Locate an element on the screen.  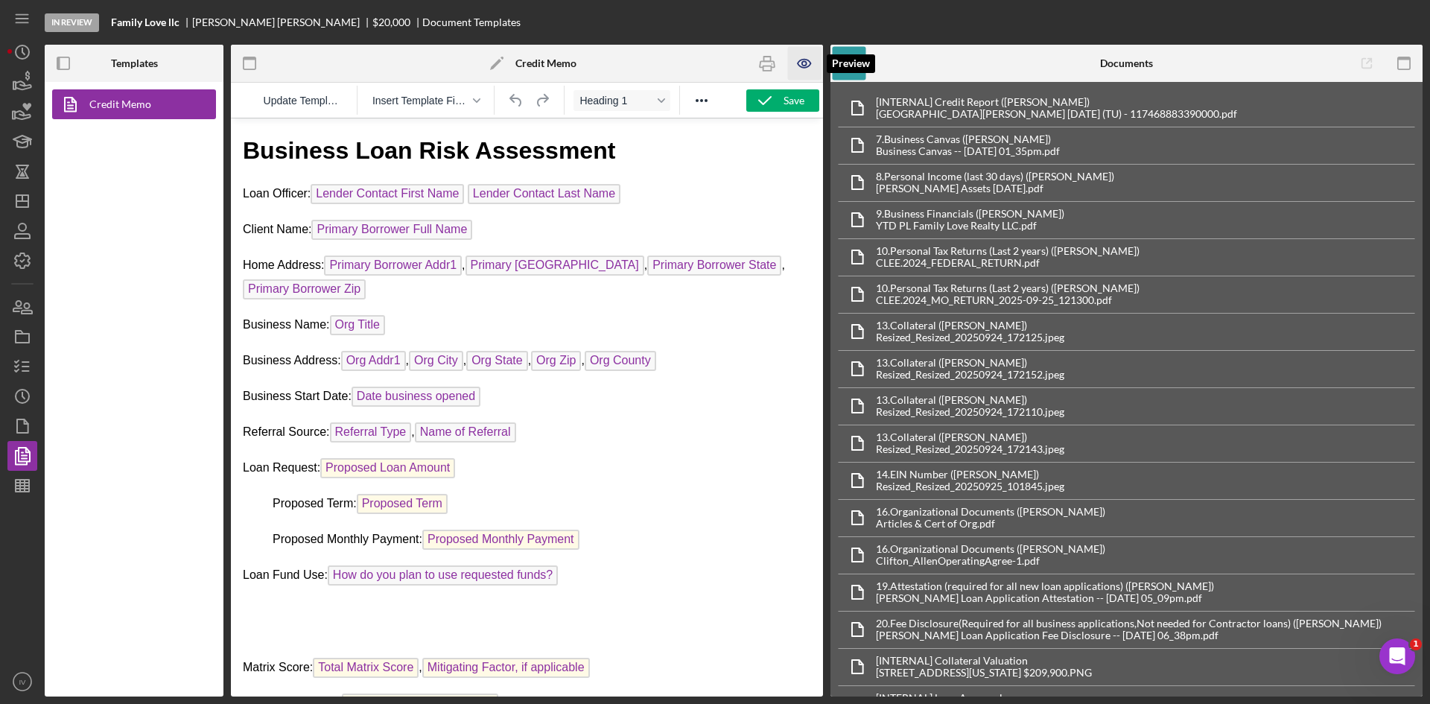
div: 20. Fee Disclosure(Required for all business applications,Not needed for Contractor loans) ([PERS... is located at coordinates (1128, 623).